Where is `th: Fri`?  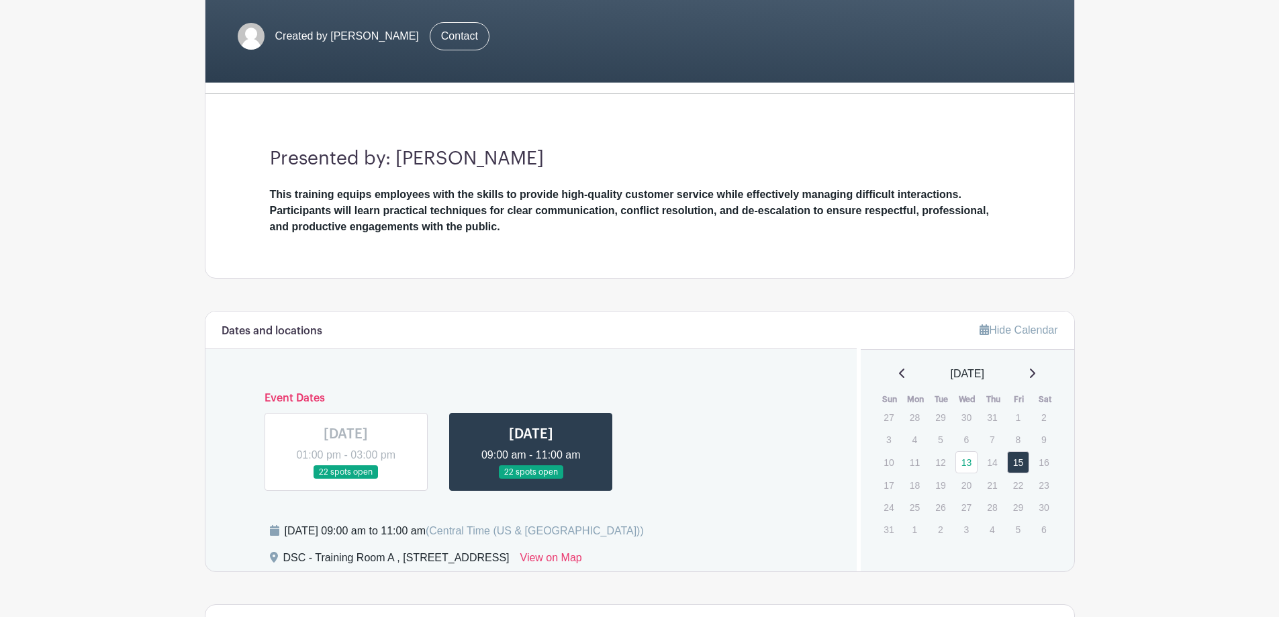 th: Fri is located at coordinates (1019, 400).